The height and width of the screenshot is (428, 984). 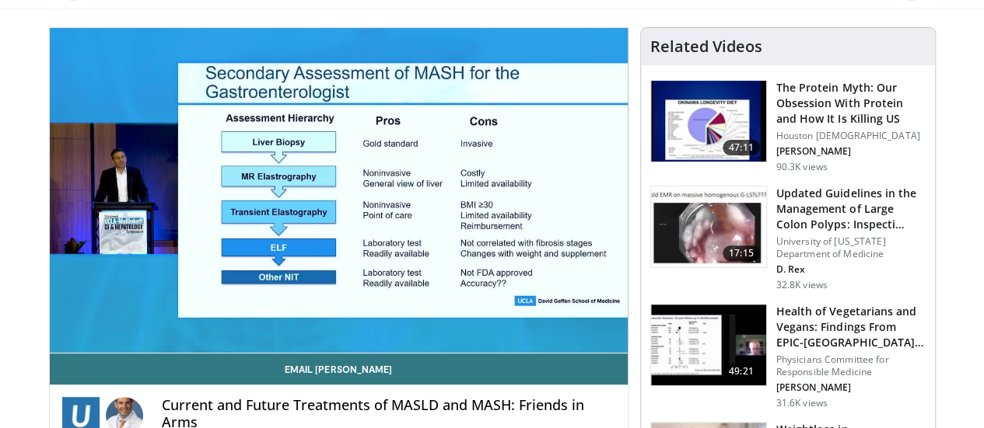 What do you see at coordinates (741, 148) in the screenshot?
I see `span: 47:11` at bounding box center [741, 148].